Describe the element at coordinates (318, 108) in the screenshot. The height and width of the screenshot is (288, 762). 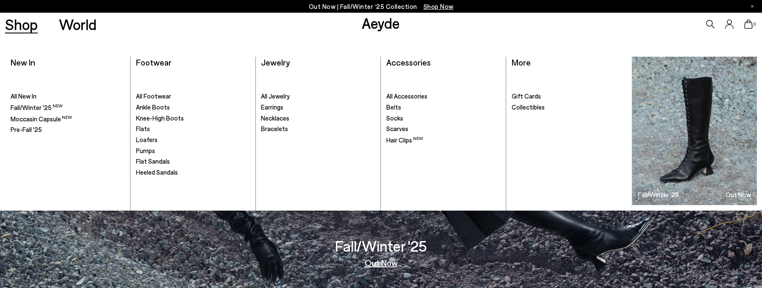
I see `a: Earrings` at that location.